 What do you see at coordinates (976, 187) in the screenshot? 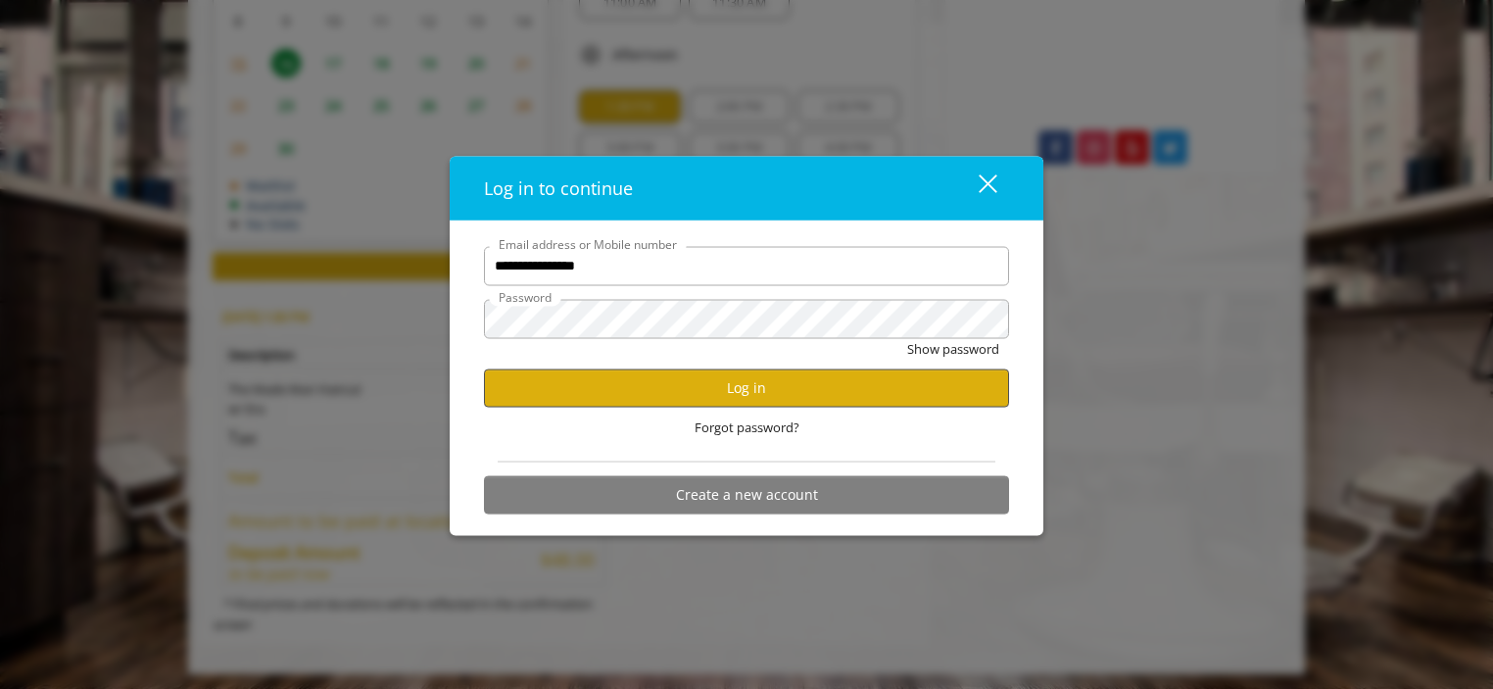
I see `button: close dialog` at bounding box center [976, 187].